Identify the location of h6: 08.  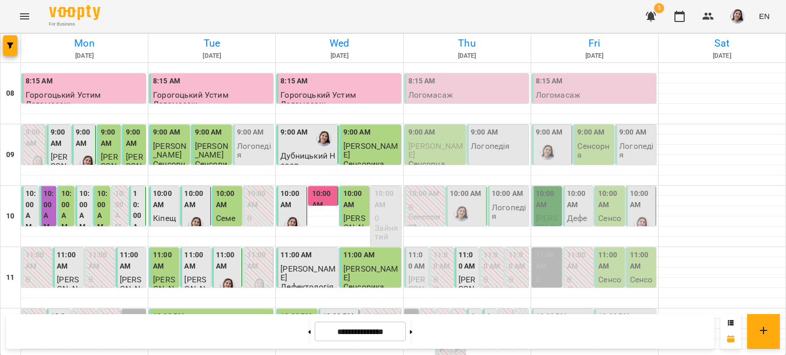
(10, 94).